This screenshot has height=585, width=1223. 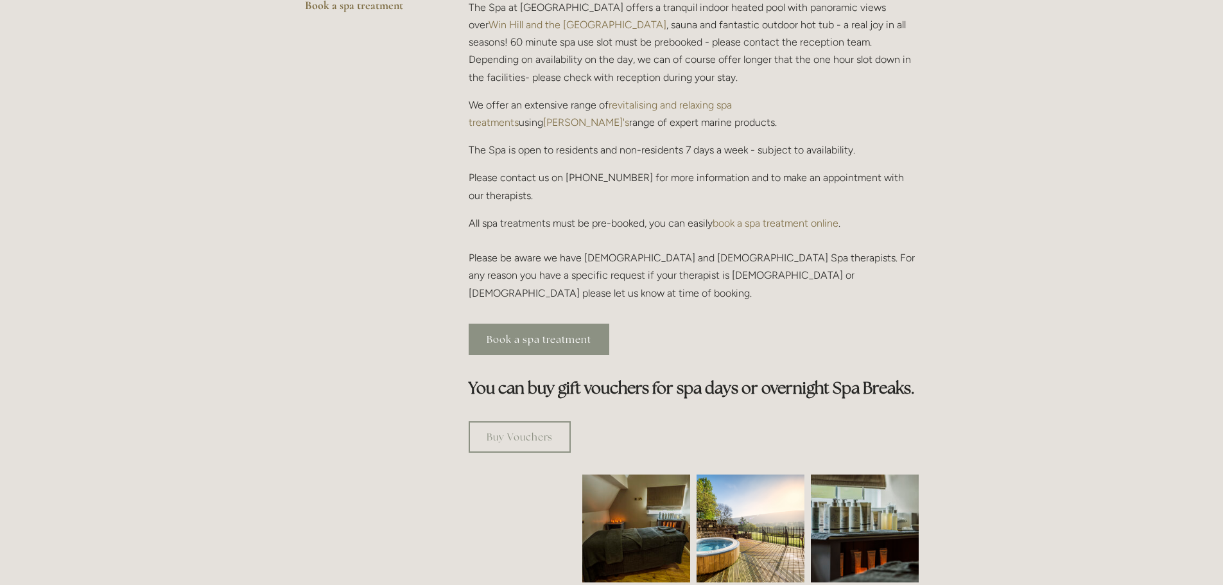 What do you see at coordinates (750, 528) in the screenshot?
I see `img: Outdoor jacuzzi with a view of the Peak District, Losehill House Hotel and Spa` at bounding box center [750, 528].